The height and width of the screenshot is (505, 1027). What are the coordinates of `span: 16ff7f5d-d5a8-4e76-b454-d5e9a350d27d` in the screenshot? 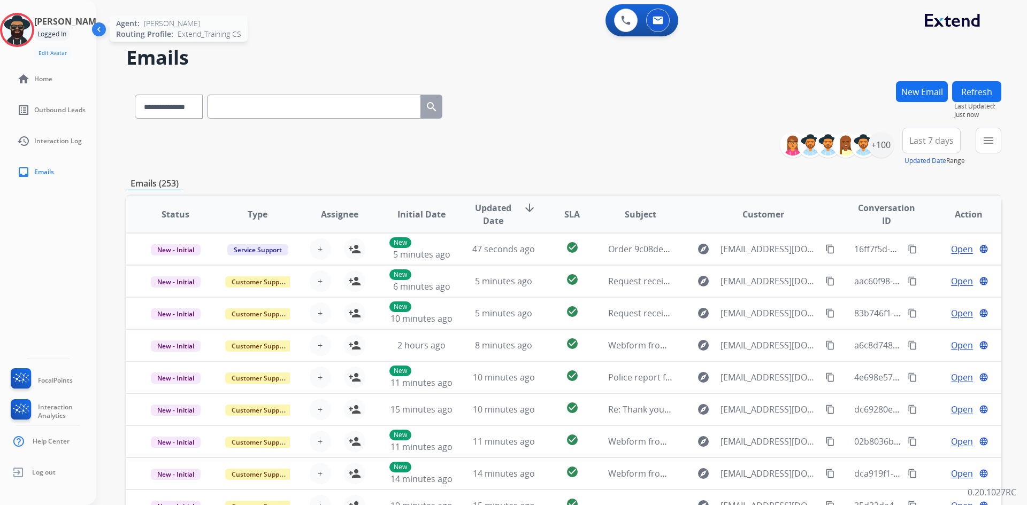 It's located at (935, 249).